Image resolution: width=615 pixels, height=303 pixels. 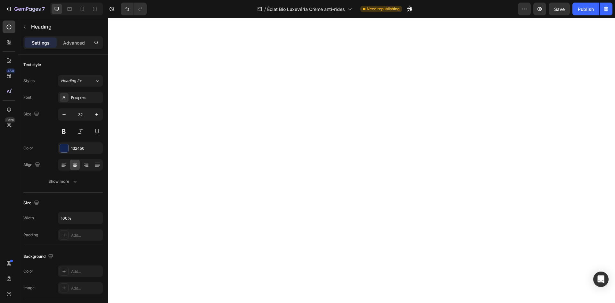 What do you see at coordinates (43, 9) in the screenshot?
I see `p: 7` at bounding box center [43, 9].